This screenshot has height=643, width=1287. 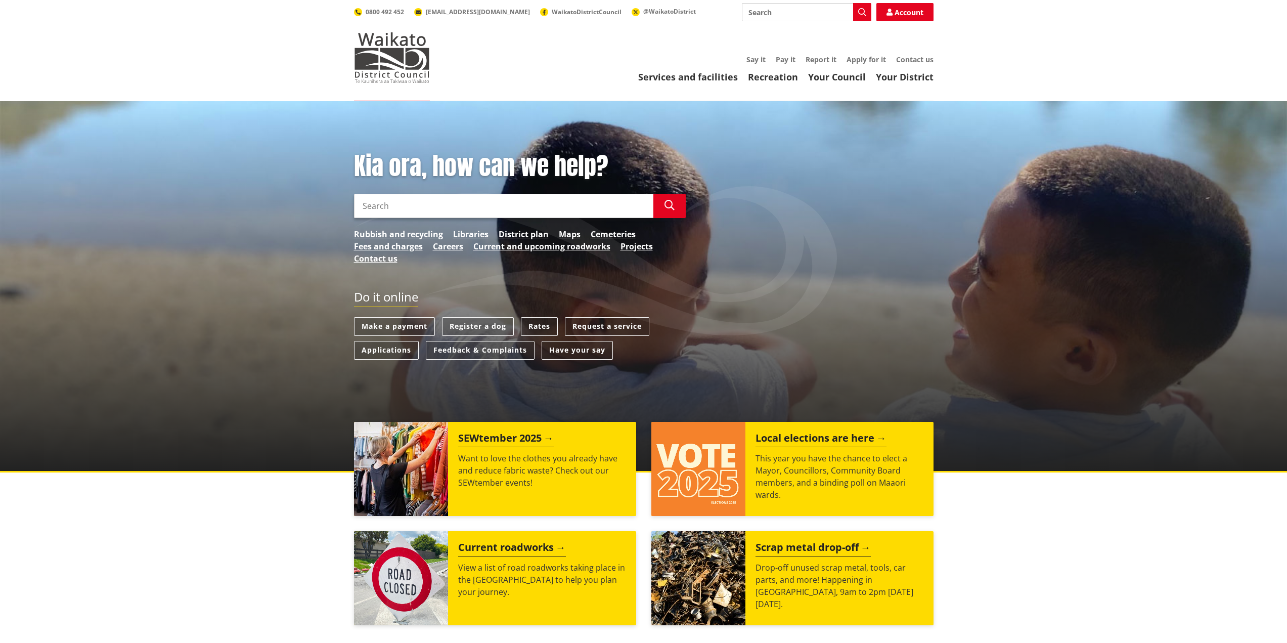 I want to click on a: Maps, so click(x=570, y=234).